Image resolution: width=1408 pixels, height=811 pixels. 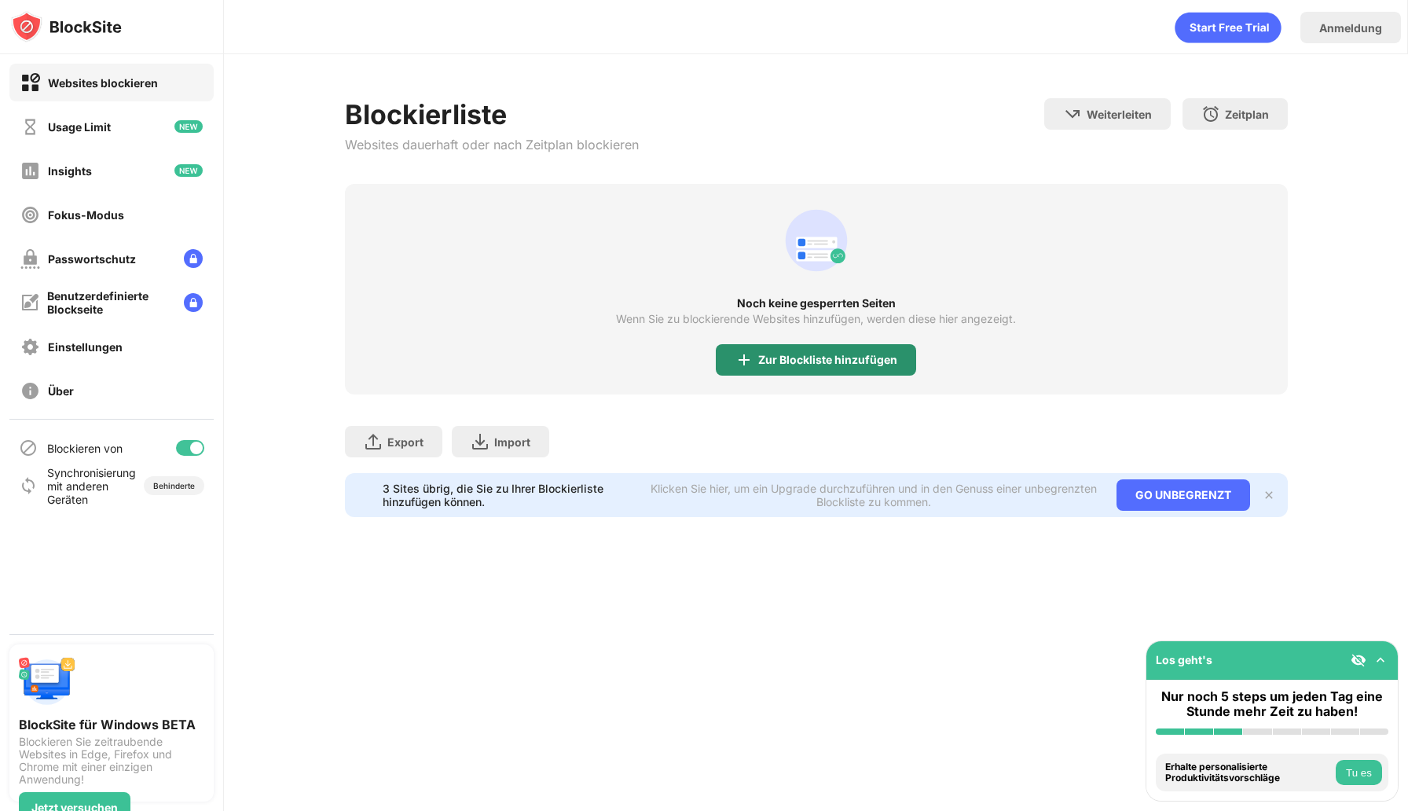 What do you see at coordinates (174, 485) in the screenshot?
I see `div: Behinderte` at bounding box center [174, 485].